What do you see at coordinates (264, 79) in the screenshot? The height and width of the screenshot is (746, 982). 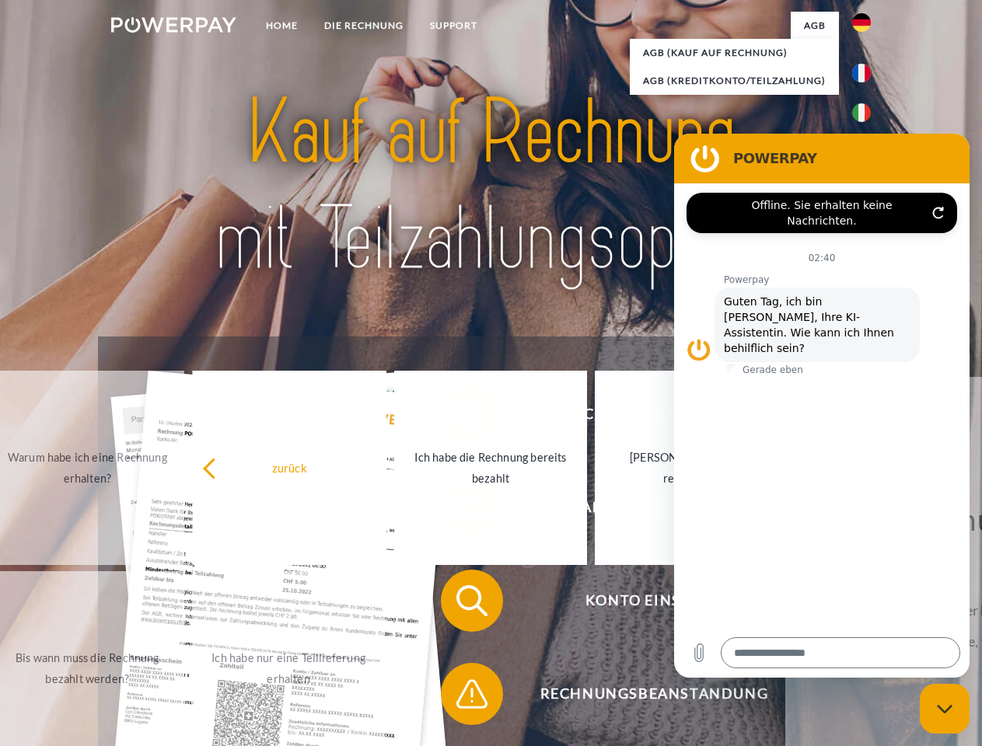 I see `button: Verbindung aktualisieren` at bounding box center [264, 79].